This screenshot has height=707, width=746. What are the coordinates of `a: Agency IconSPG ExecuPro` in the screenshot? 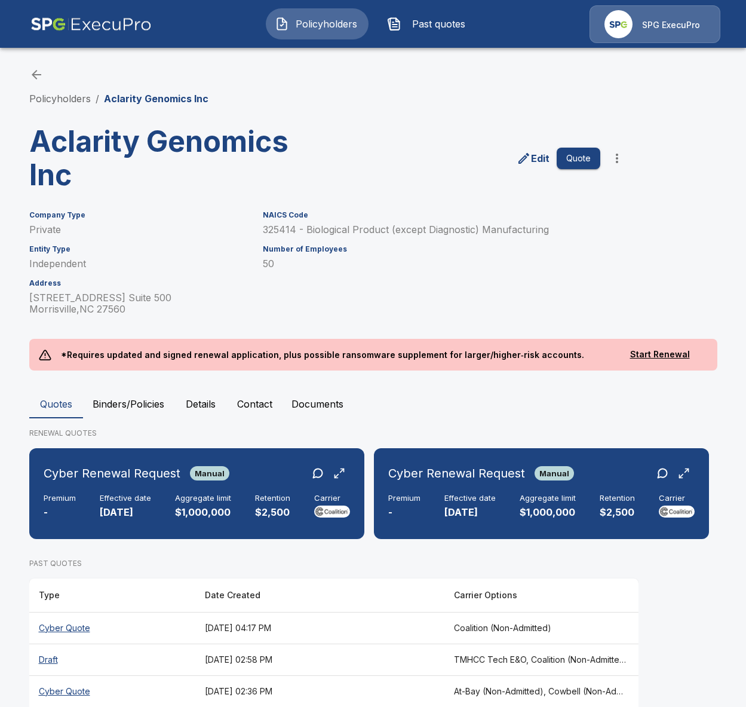 It's located at (655, 24).